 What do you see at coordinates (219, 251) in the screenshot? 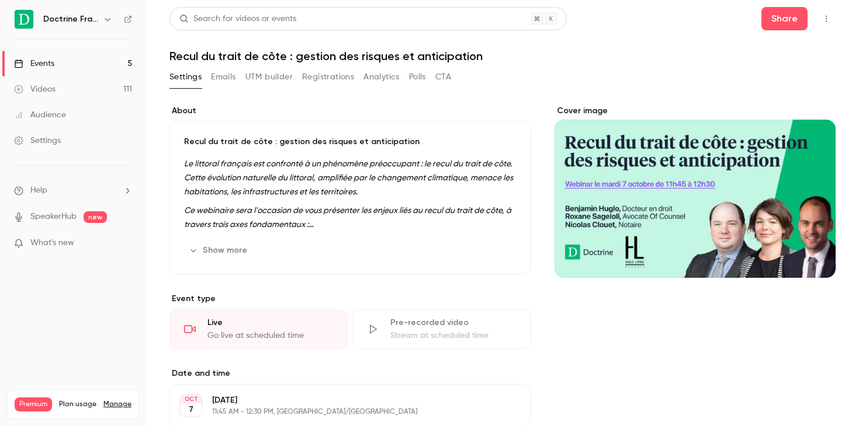
I see `button: Show more` at bounding box center [219, 251].